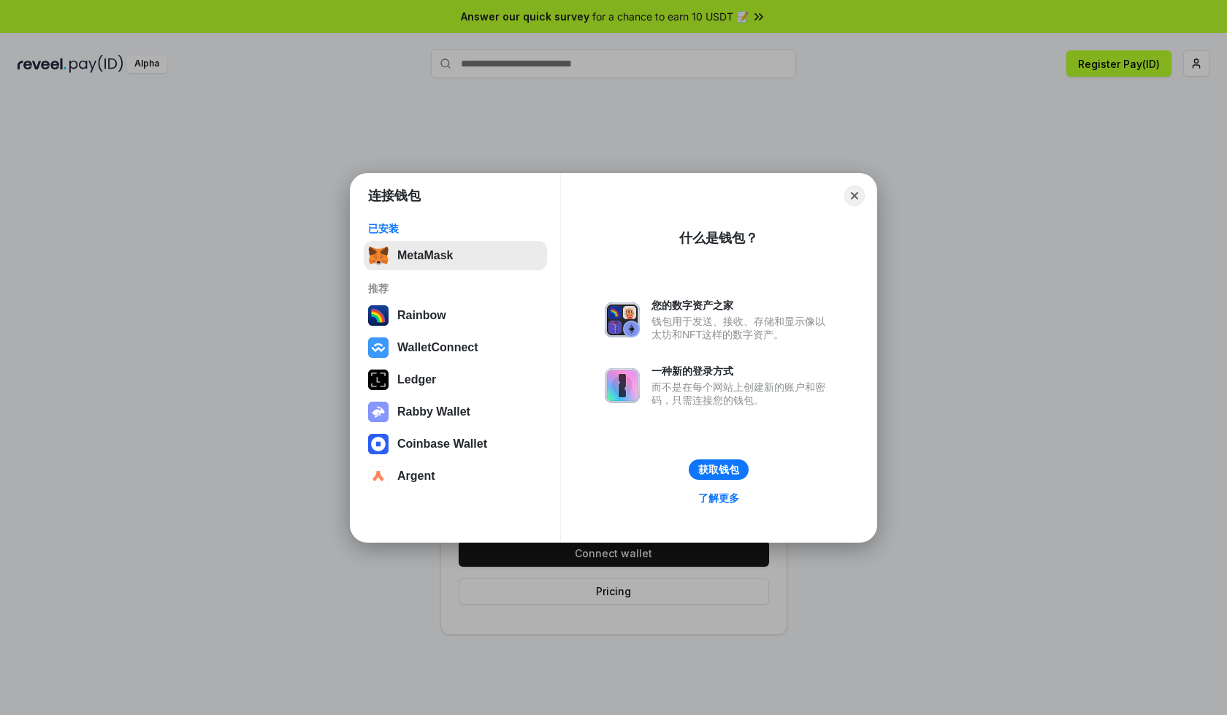 The height and width of the screenshot is (715, 1227). What do you see at coordinates (455, 380) in the screenshot?
I see `button: Ledger` at bounding box center [455, 380].